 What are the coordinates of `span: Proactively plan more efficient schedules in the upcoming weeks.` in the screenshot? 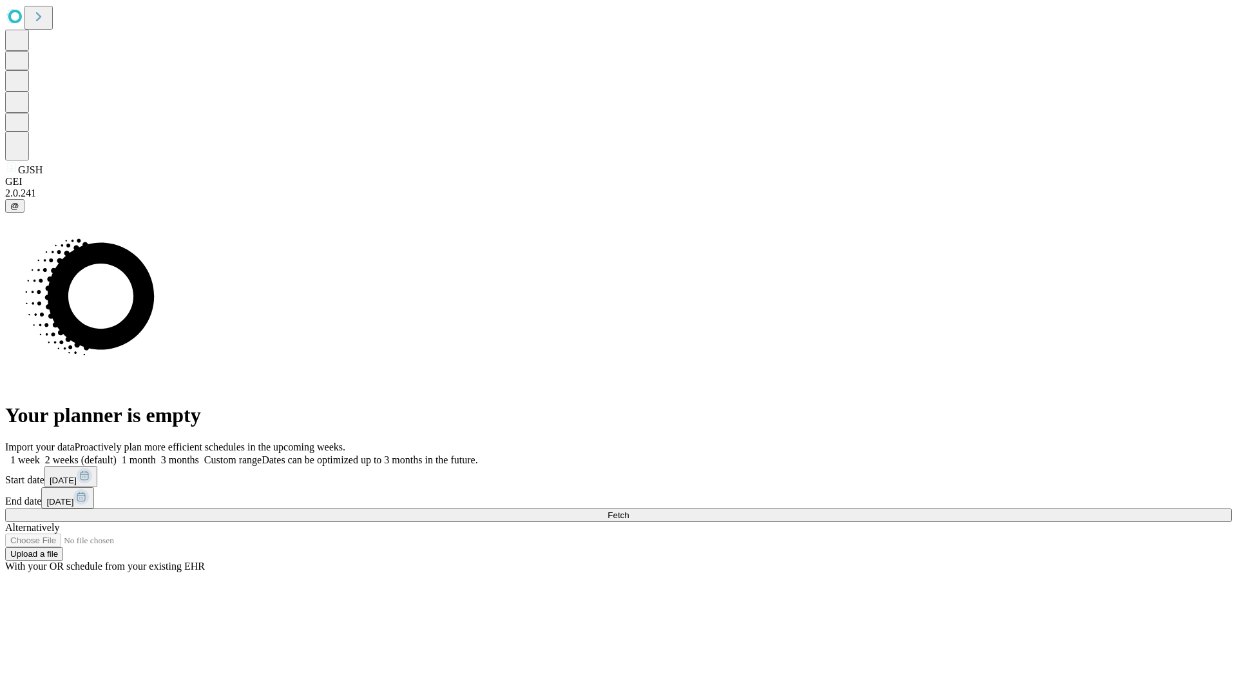 It's located at (210, 447).